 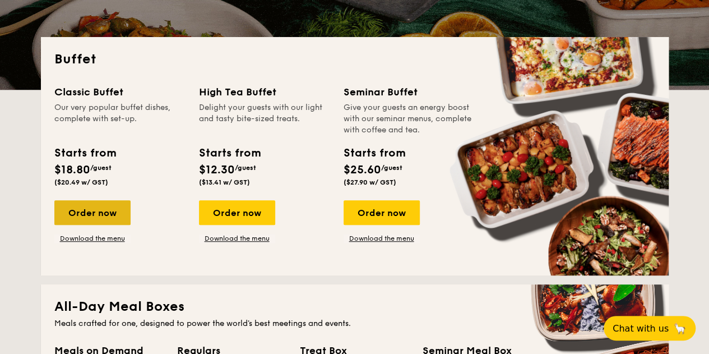 What do you see at coordinates (224, 182) in the screenshot?
I see `span: ($13.41 w/ GST)` at bounding box center [224, 182].